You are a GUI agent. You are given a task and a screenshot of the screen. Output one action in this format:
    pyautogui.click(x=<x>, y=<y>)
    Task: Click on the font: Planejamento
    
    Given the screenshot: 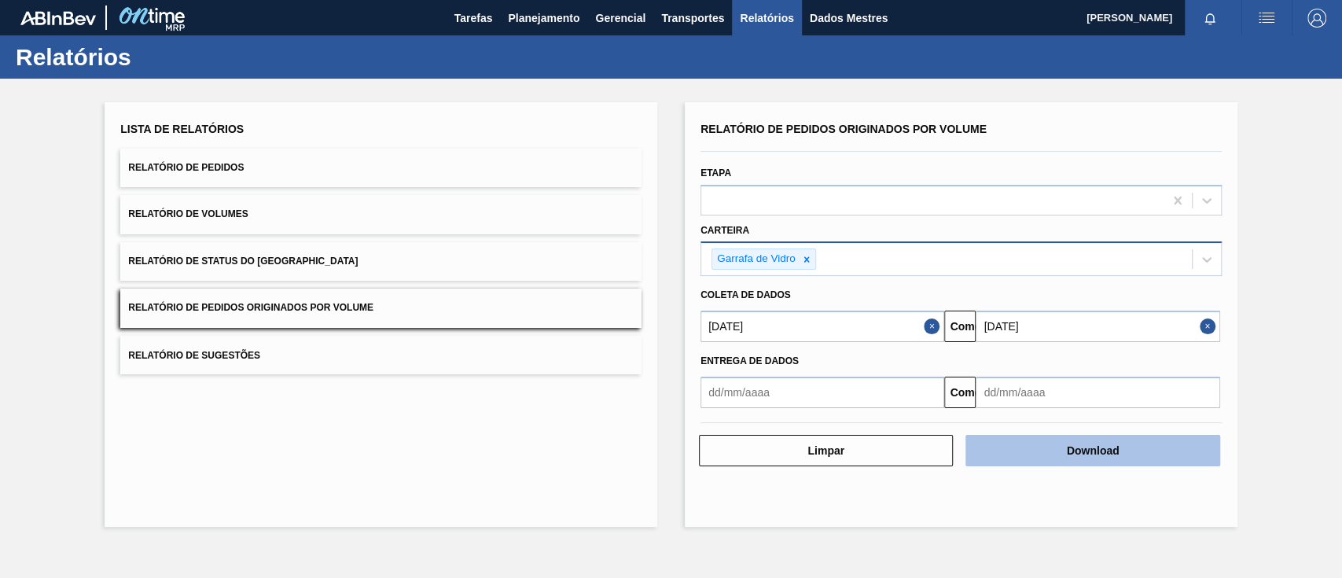 What is the action you would take?
    pyautogui.click(x=543, y=18)
    